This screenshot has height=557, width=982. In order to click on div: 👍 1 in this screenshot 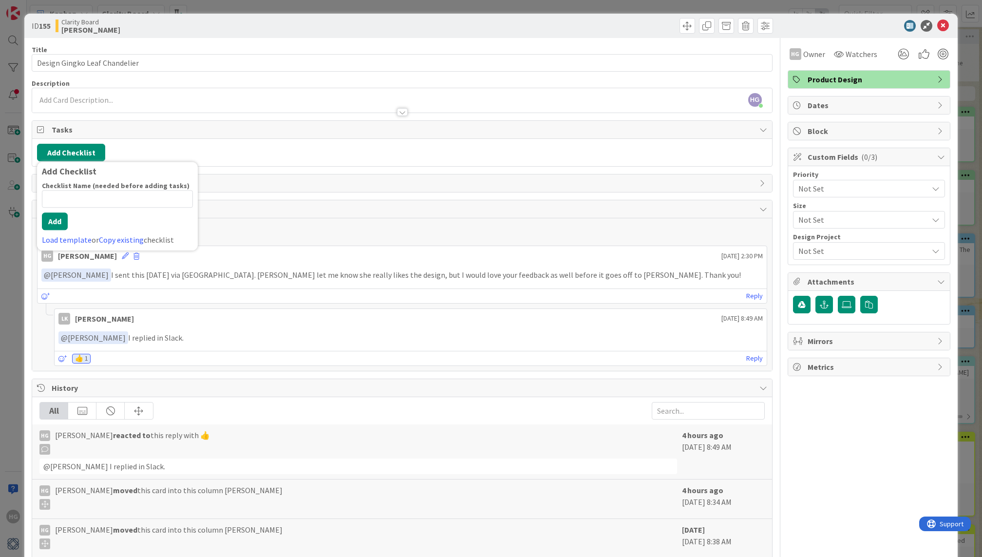, I will do `click(81, 358)`.